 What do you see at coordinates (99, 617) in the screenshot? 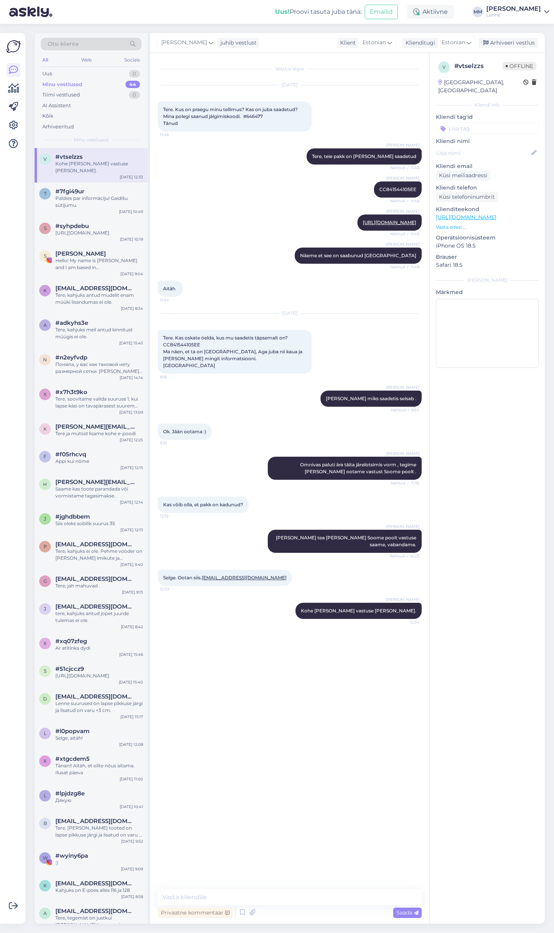
I see `div: tere, kahjuks antud jopet juurde tulemas ei ole.` at bounding box center [99, 617].